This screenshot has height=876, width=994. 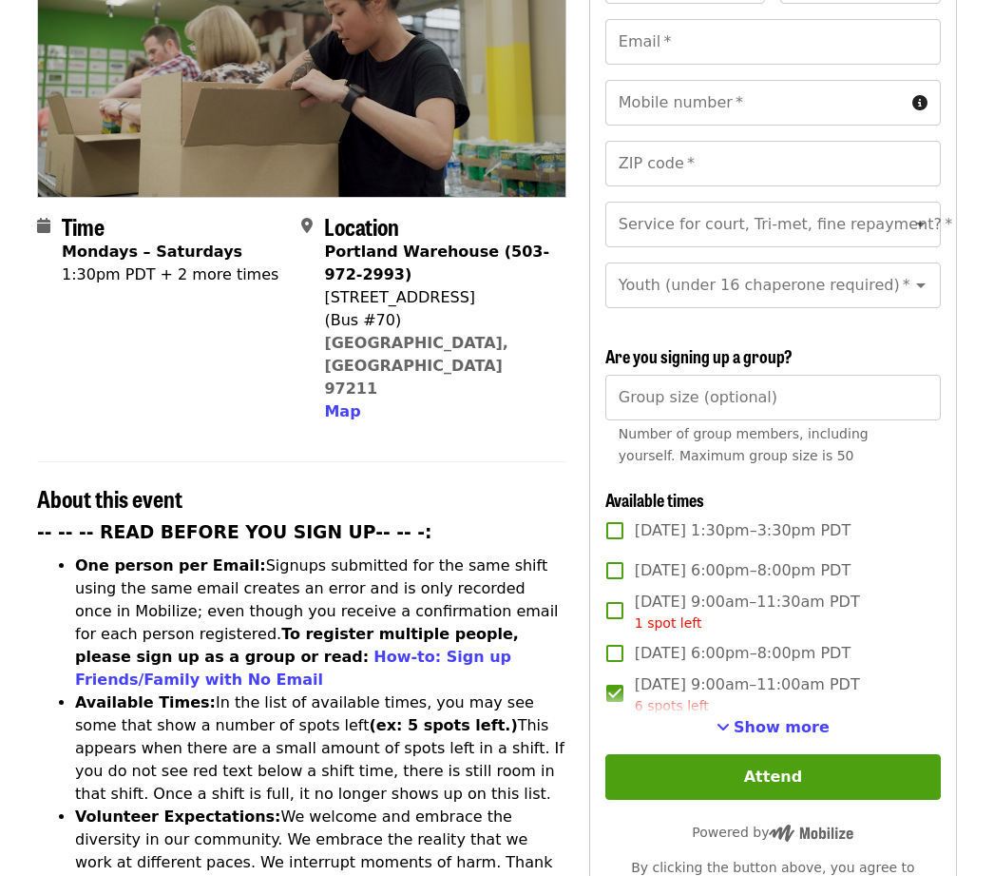 I want to click on div: (Bus #70), so click(x=437, y=320).